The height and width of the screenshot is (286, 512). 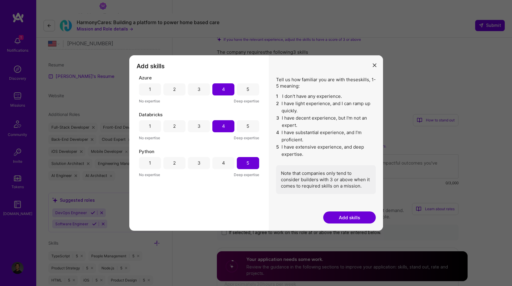 What do you see at coordinates (326, 135) in the screenshot?
I see `div: Tell us how familiar you are with these skills , 1-5 meaning:` at bounding box center [326, 135].